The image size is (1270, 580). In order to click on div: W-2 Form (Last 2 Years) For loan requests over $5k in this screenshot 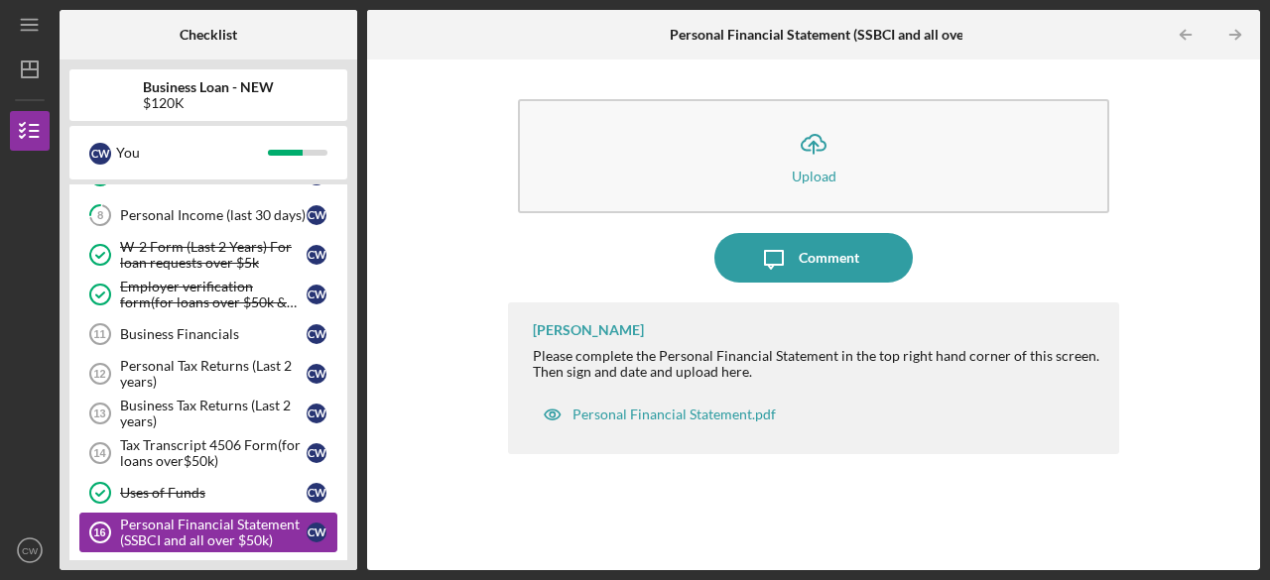, I will do `click(213, 255)`.